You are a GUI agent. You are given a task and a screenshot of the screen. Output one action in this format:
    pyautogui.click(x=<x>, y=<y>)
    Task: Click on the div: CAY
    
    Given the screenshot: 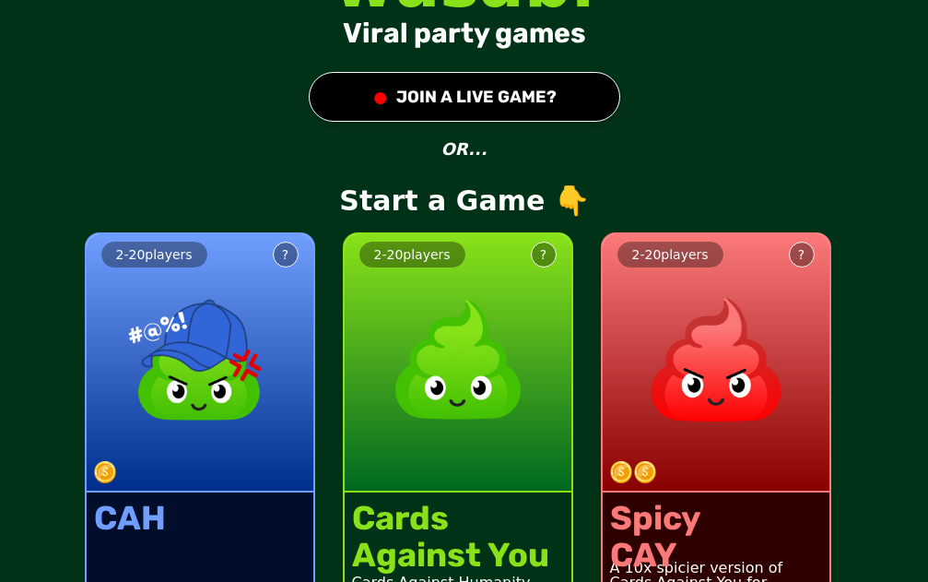 What is the action you would take?
    pyautogui.click(x=655, y=555)
    